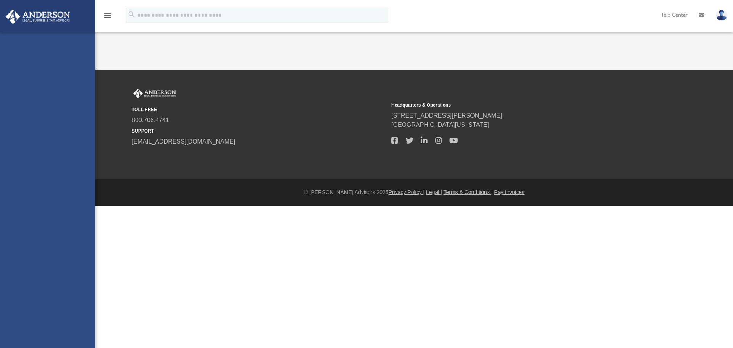 This screenshot has width=733, height=348. What do you see at coordinates (406, 192) in the screenshot?
I see `a: Privacy Policy |` at bounding box center [406, 192].